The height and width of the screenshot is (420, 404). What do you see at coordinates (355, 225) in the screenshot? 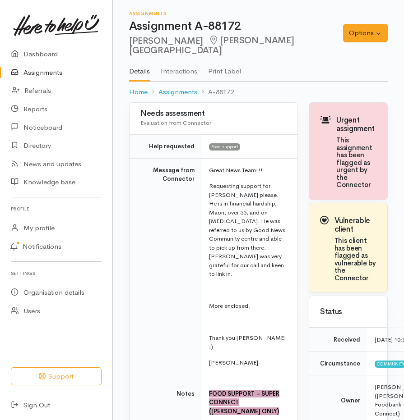
I see `h3: Vulnerable client` at bounding box center [355, 225].